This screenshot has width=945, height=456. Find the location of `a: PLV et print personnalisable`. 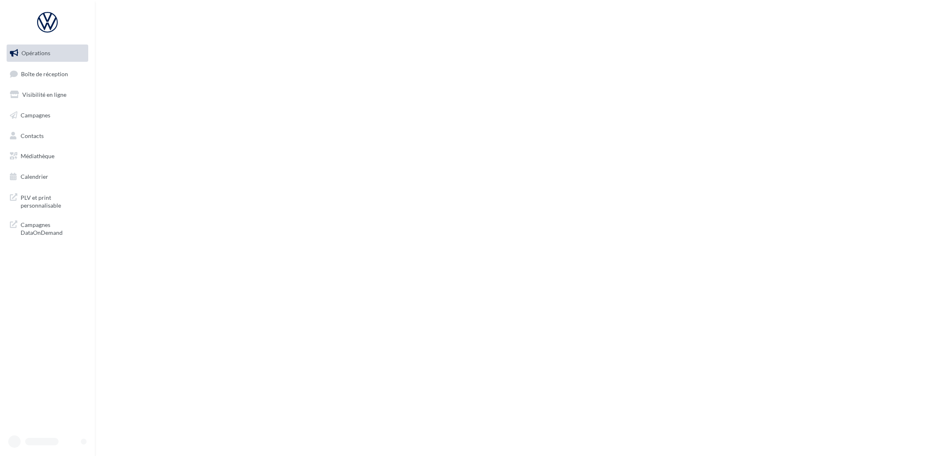

a: PLV et print personnalisable is located at coordinates (47, 201).